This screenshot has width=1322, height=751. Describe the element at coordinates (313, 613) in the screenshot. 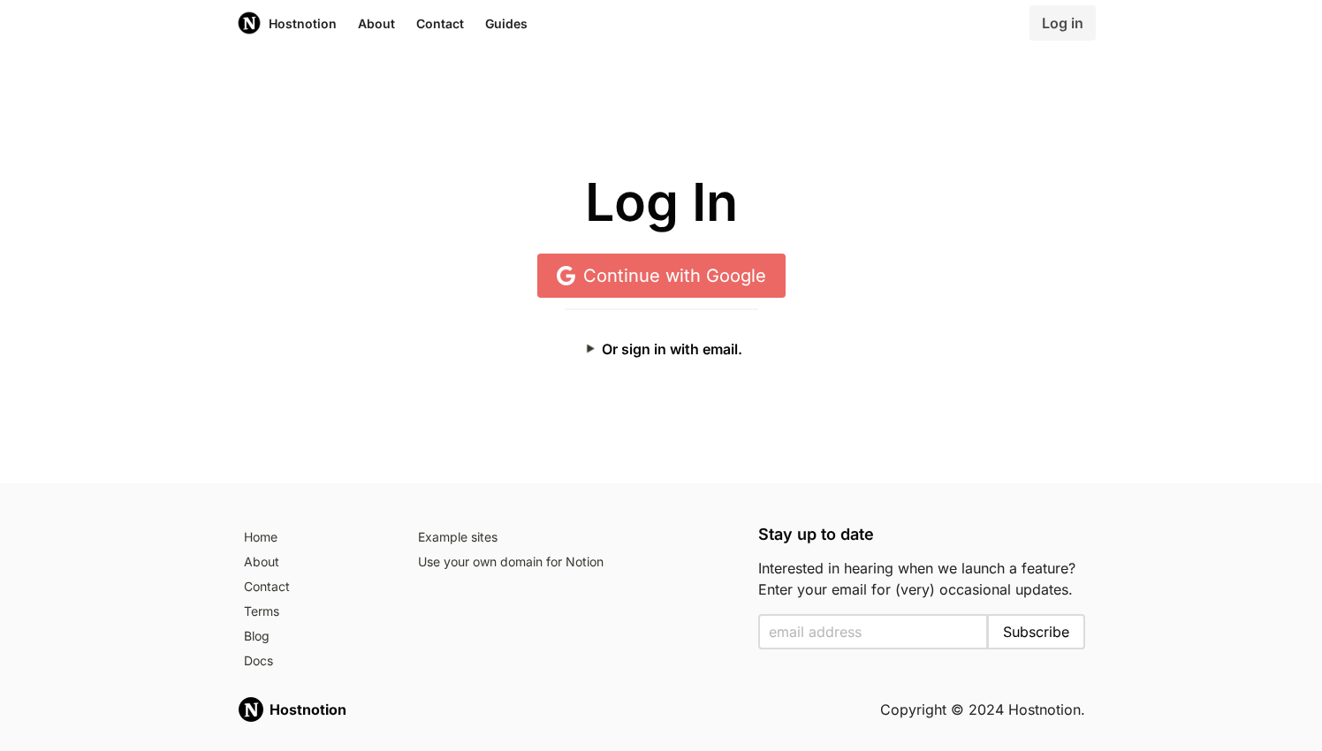

I see `a: Terms` at that location.